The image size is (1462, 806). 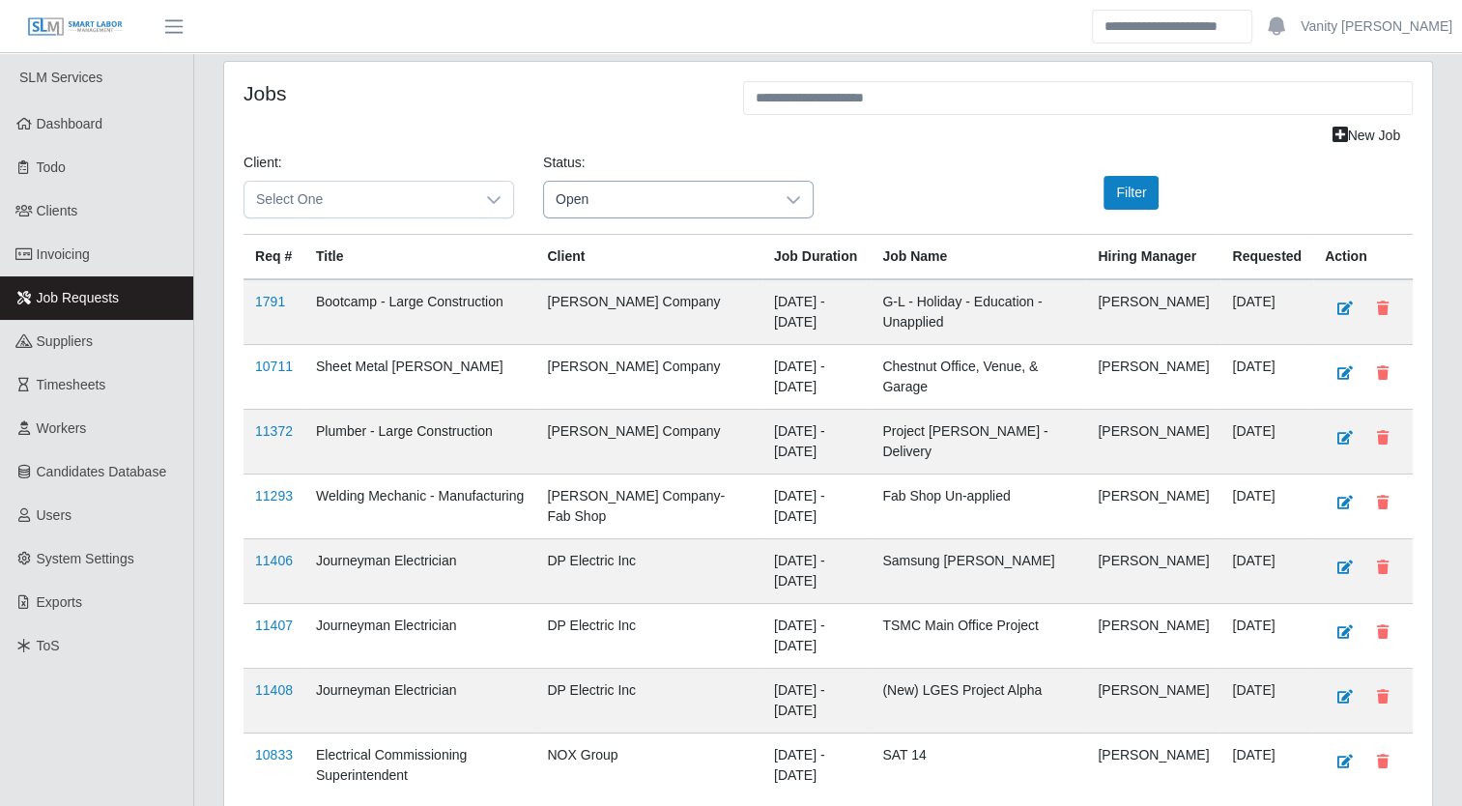 What do you see at coordinates (1153, 257) in the screenshot?
I see `th: Hiring Manager` at bounding box center [1153, 257].